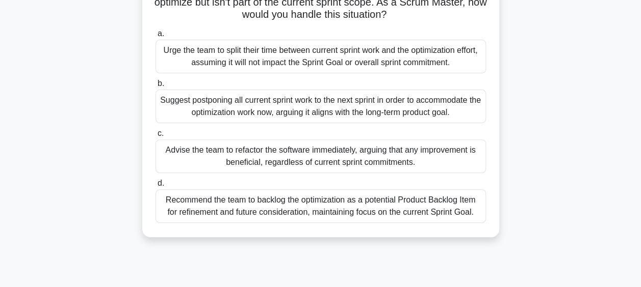 Image resolution: width=641 pixels, height=287 pixels. What do you see at coordinates (321, 156) in the screenshot?
I see `div: Advise the team to refactor the software immediately, arguing that any improvement is beneficial,...` at bounding box center [321, 156].